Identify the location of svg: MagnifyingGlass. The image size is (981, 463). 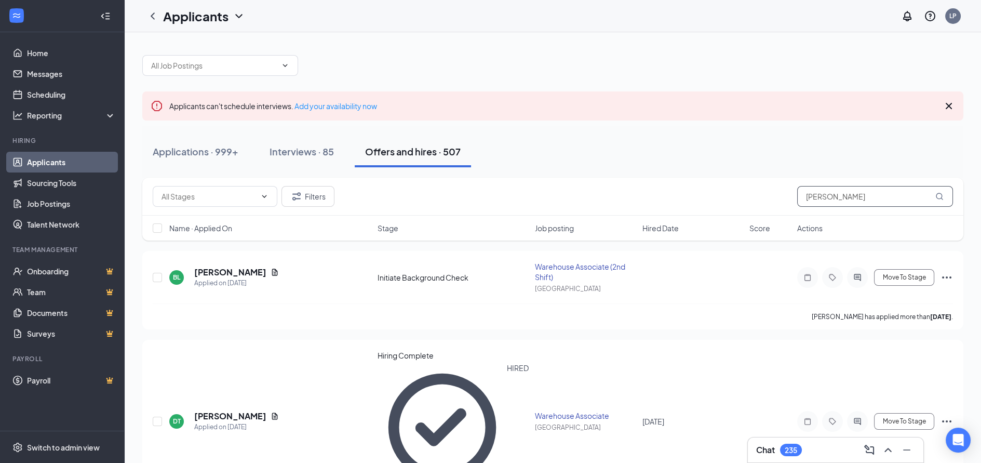
(940, 196).